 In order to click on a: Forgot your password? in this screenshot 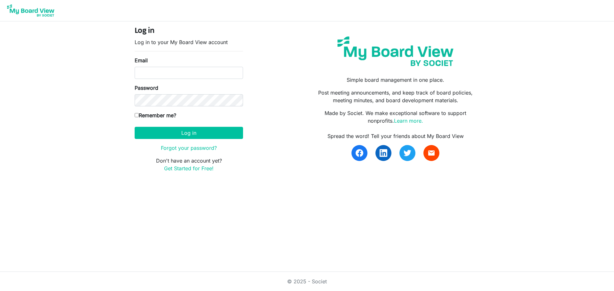, I will do `click(189, 148)`.